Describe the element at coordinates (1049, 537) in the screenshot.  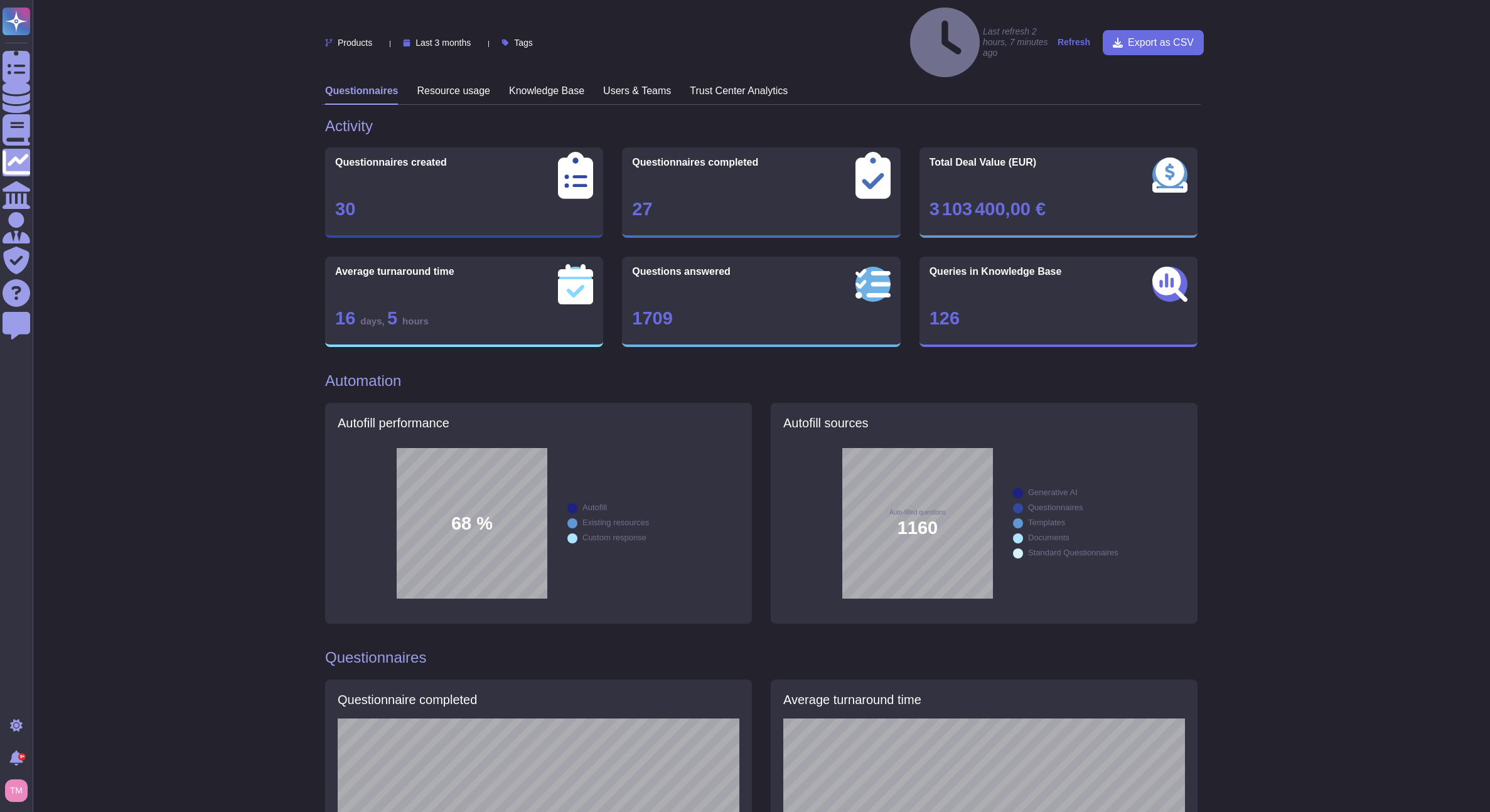
I see `div: Documents` at that location.